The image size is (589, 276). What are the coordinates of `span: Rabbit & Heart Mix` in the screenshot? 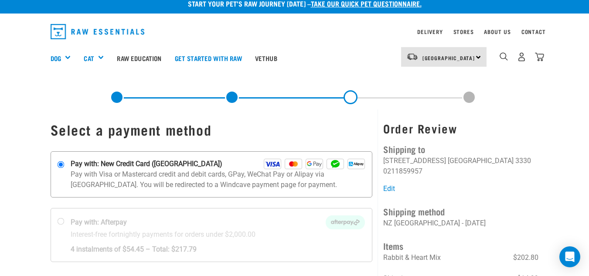 It's located at (412, 257).